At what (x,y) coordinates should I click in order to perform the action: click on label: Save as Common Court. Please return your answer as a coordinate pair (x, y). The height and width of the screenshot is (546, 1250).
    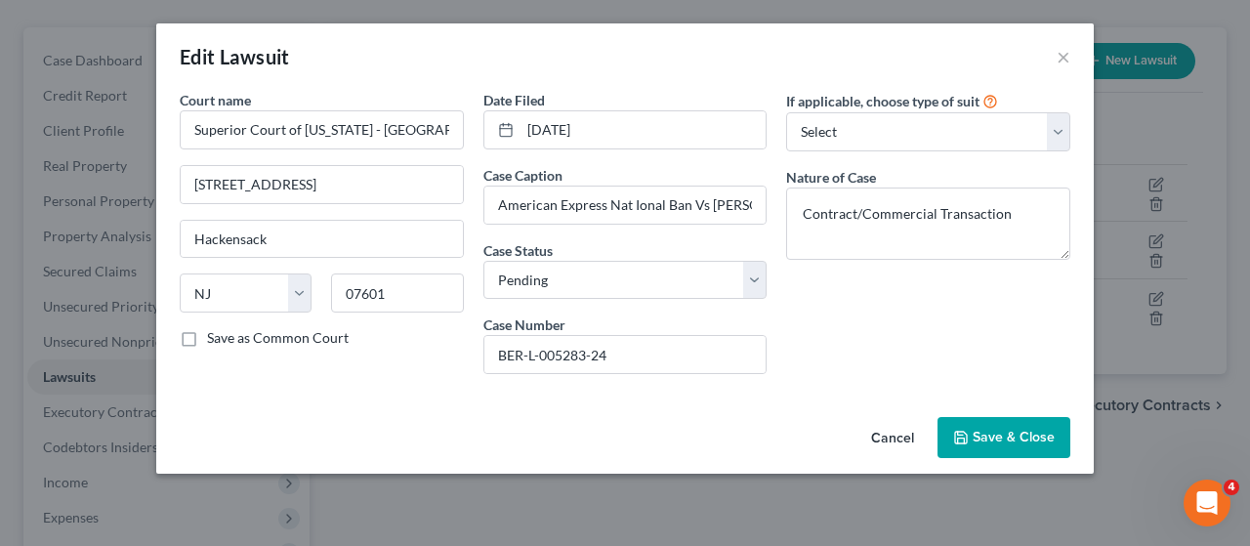
    Looking at the image, I should click on (277, 338).